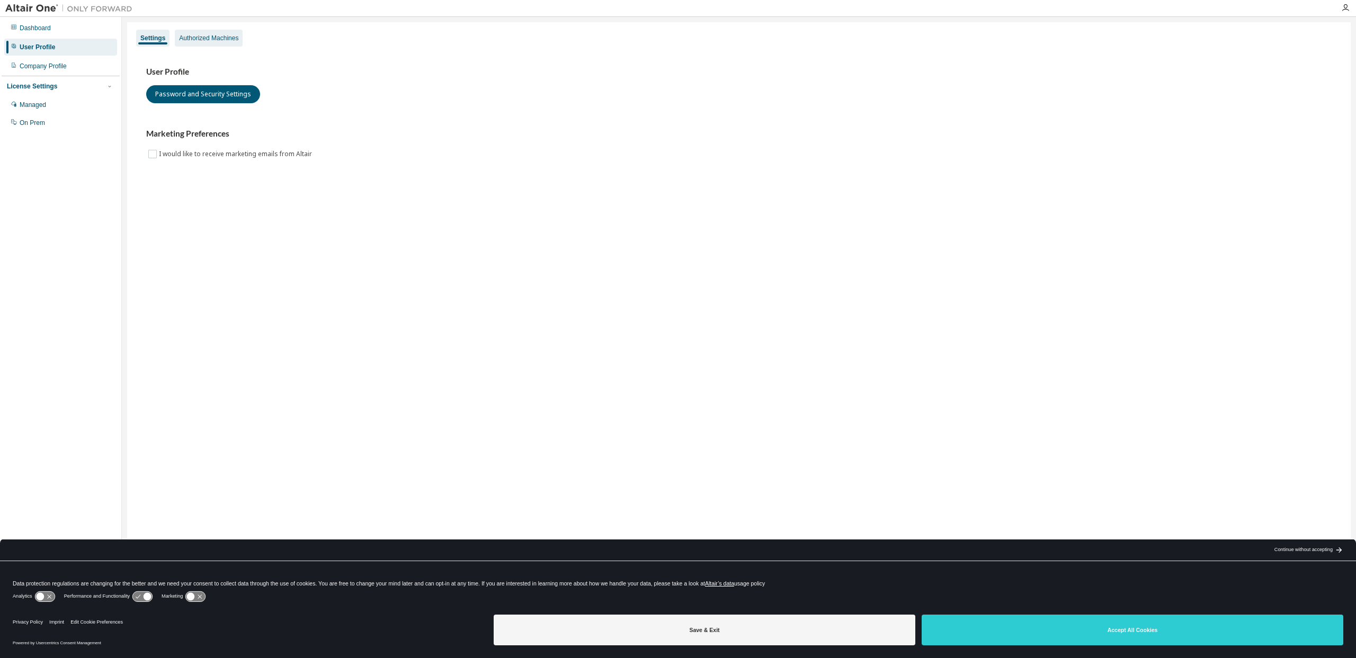 The width and height of the screenshot is (1356, 658). I want to click on div: On Prem, so click(32, 123).